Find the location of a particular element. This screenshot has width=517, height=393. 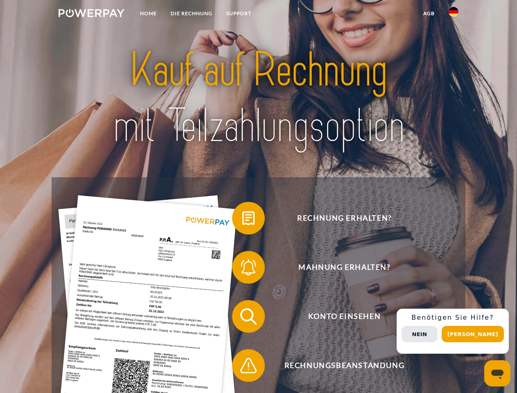

img: qb_bell.svg is located at coordinates (249, 267).